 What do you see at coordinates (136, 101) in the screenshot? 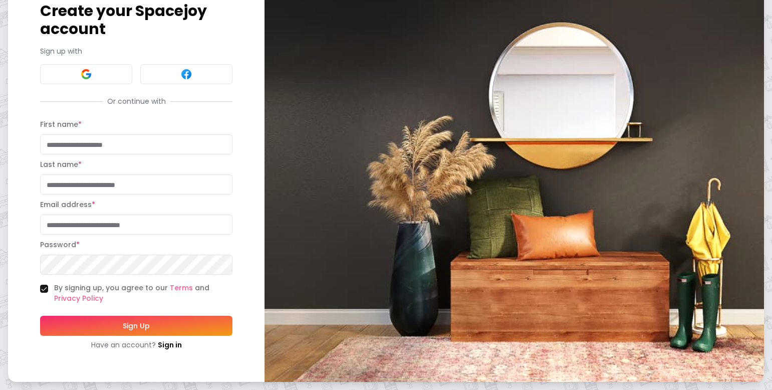
I see `span: Or continue with` at bounding box center [136, 101].